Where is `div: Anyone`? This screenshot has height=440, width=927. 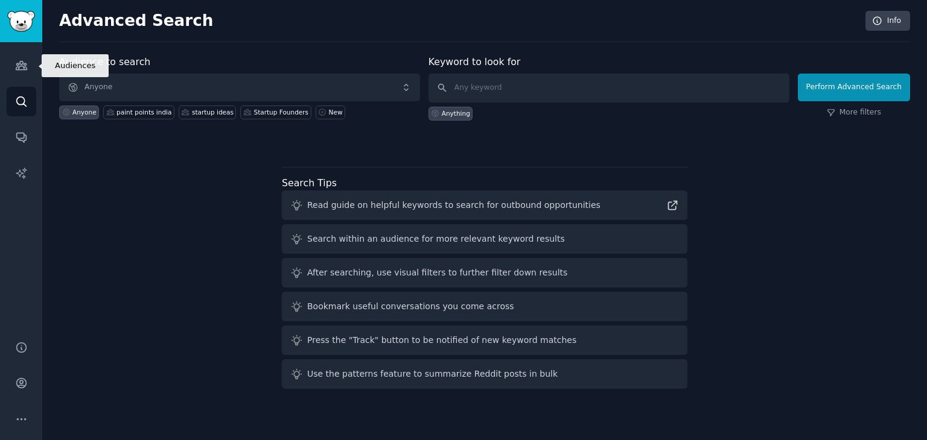
div: Anyone is located at coordinates (84, 112).